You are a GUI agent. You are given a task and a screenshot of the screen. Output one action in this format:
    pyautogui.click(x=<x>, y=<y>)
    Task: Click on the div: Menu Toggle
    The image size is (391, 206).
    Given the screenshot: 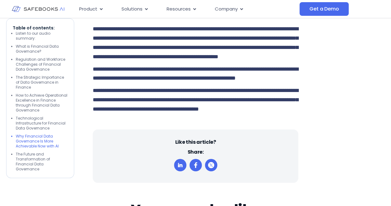 What is the action you would take?
    pyautogui.click(x=187, y=9)
    